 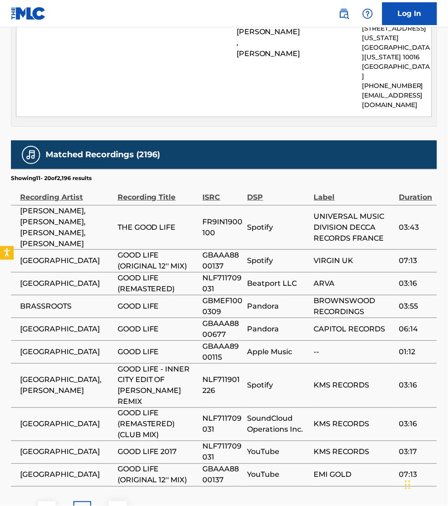 What do you see at coordinates (158, 227) in the screenshot?
I see `span: THE GOOD LIFE` at bounding box center [158, 227].